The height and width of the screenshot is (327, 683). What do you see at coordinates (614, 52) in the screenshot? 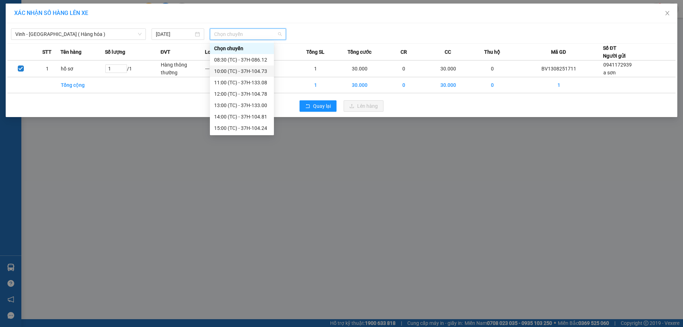
I see `div: Số ĐT Người gửi` at bounding box center [614, 52].